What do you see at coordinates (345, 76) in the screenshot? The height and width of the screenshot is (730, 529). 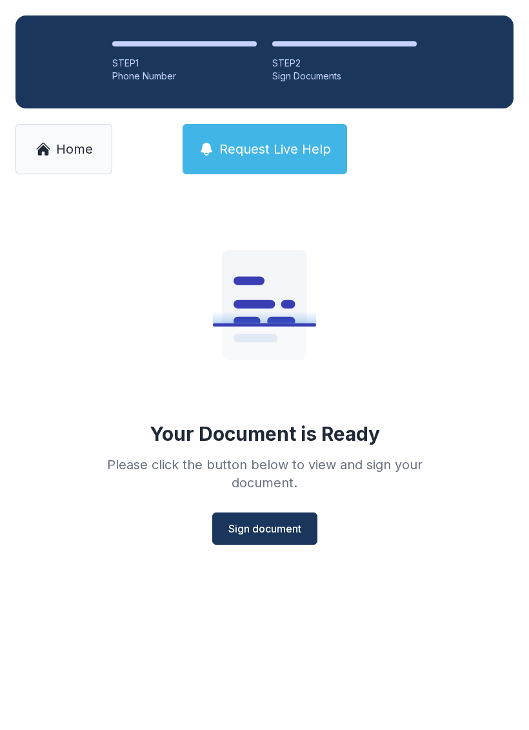 I see `div: Sign Documents` at bounding box center [345, 76].